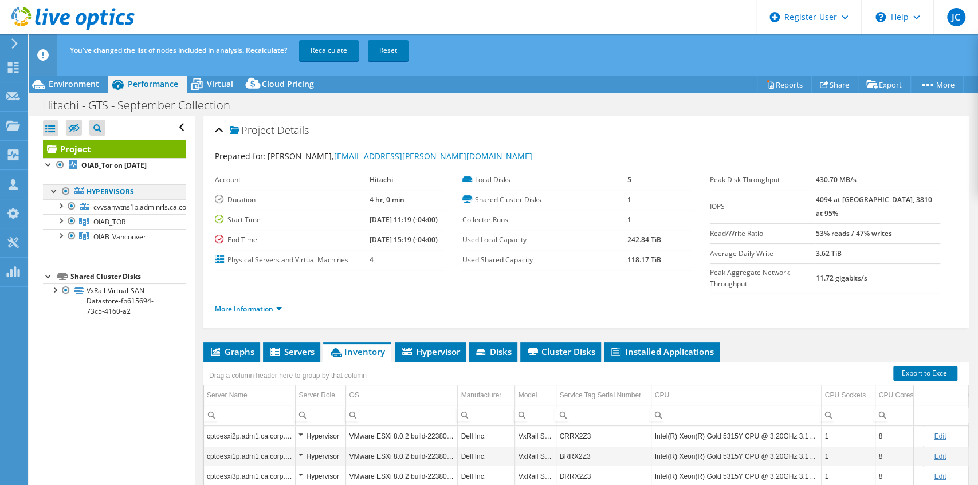  I want to click on span: Performance, so click(153, 84).